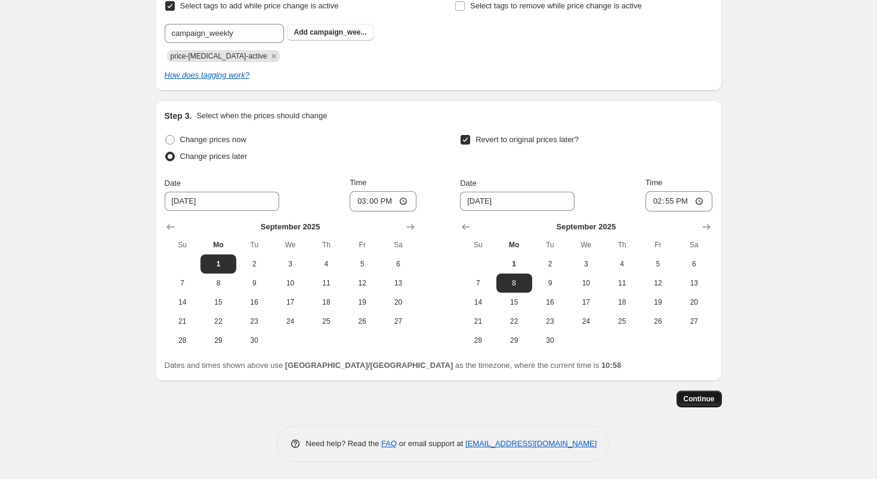 This screenshot has width=877, height=479. I want to click on button: Today Monday September 1 2025, so click(218, 264).